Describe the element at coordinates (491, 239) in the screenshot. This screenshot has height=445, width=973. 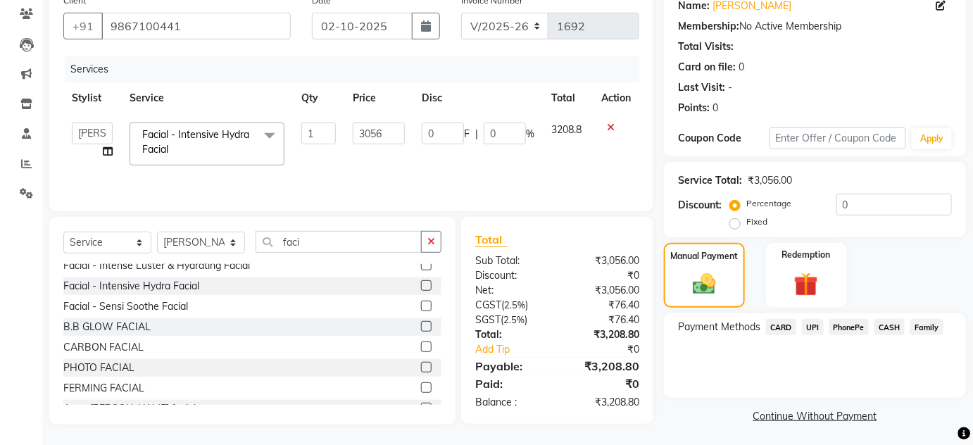
I see `span: Total` at that location.